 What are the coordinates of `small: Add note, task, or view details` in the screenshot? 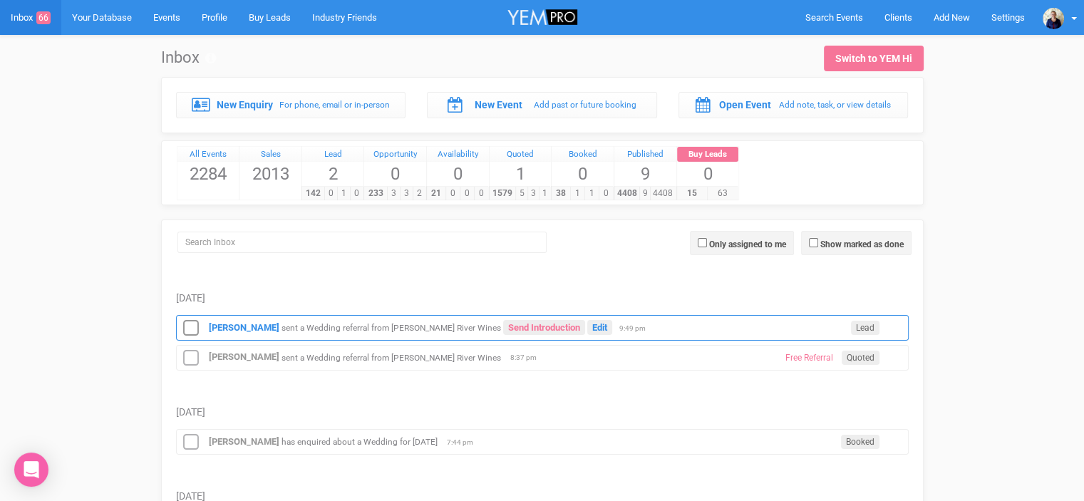 It's located at (834, 105).